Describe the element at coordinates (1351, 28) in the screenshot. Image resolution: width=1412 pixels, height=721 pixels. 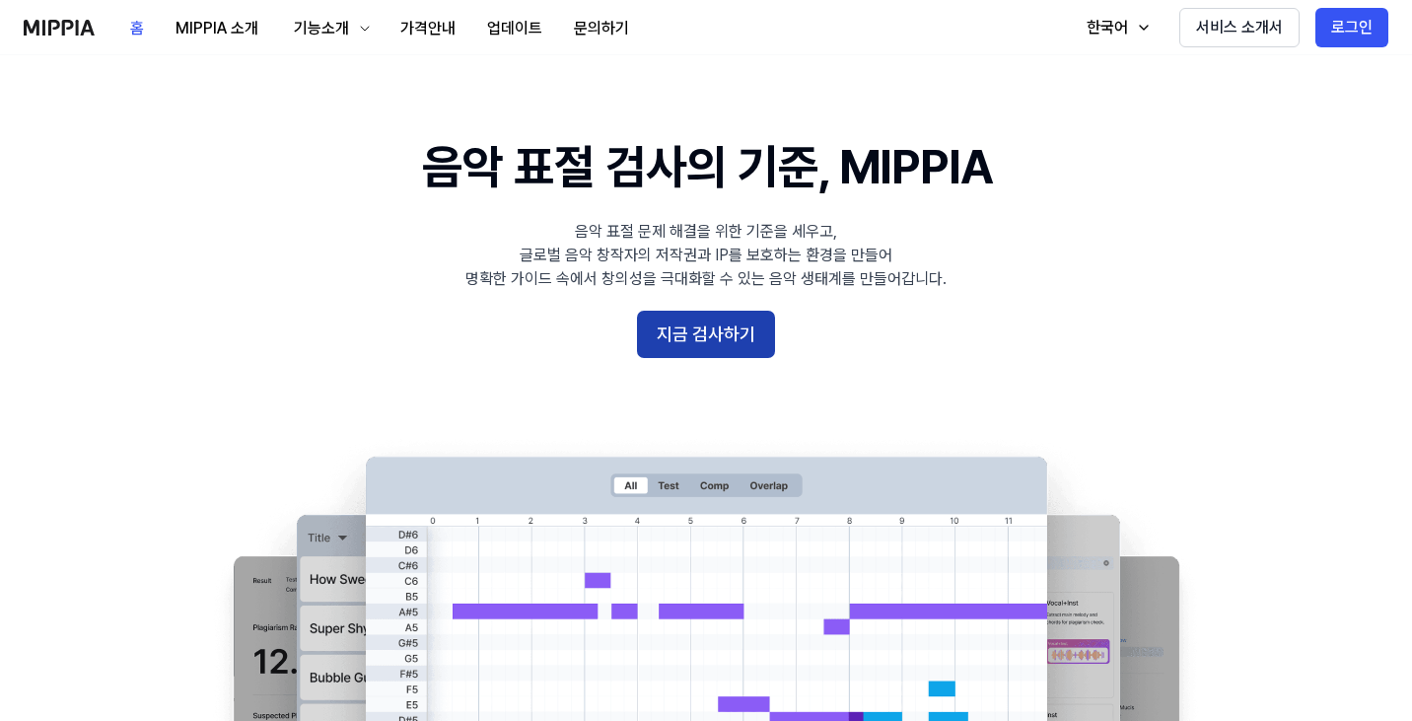
I see `button: 로그인` at that location.